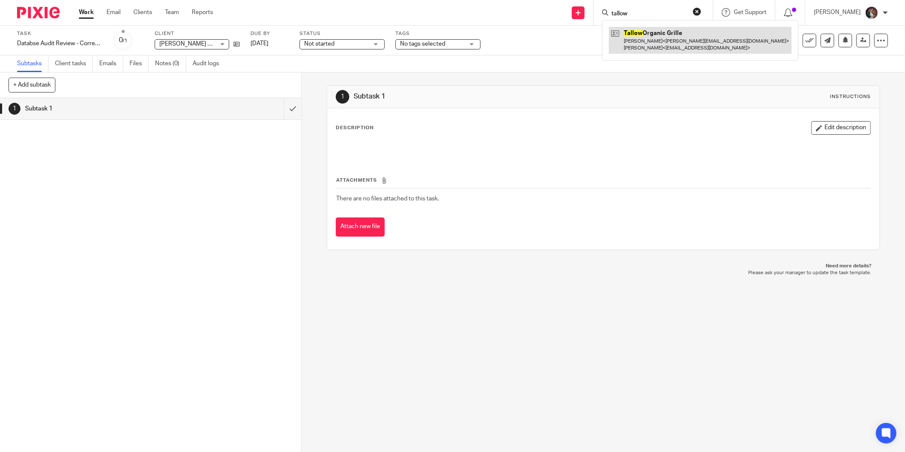 This screenshot has height=452, width=905. What do you see at coordinates (143, 12) in the screenshot?
I see `a: Clients` at bounding box center [143, 12].